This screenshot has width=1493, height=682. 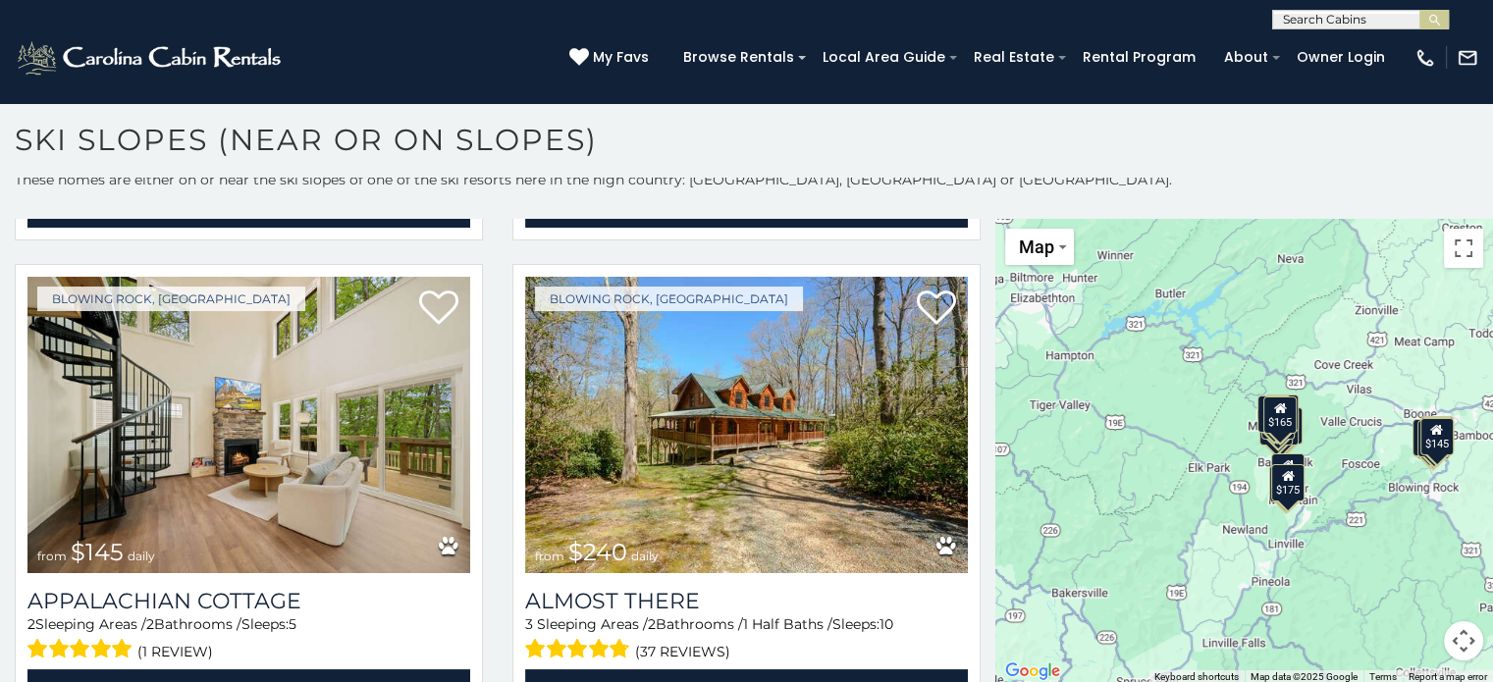 I want to click on img: mail-regular-white.png, so click(x=1467, y=58).